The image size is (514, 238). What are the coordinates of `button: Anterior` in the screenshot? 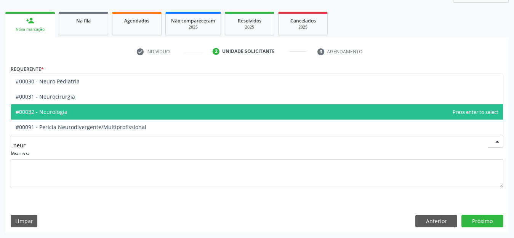 It's located at (436, 221).